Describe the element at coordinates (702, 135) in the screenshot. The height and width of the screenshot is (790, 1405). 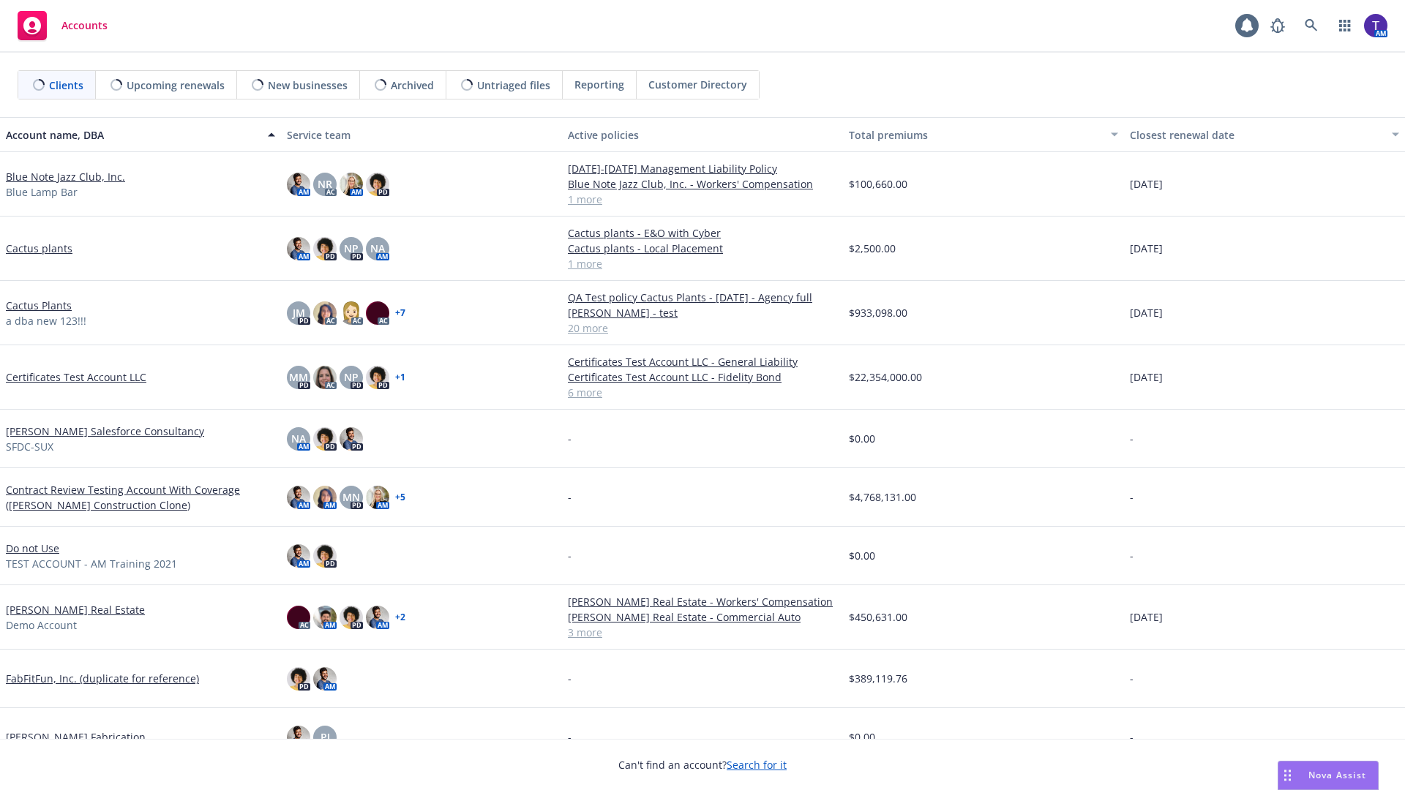
I see `div: Active policies` at that location.